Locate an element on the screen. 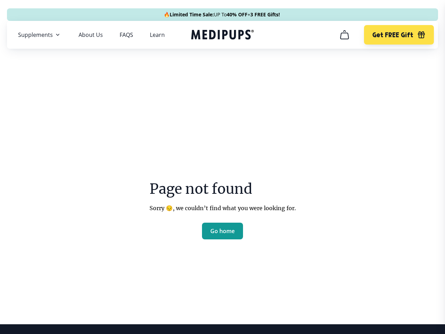 The height and width of the screenshot is (334, 445). p: Sorry 😔, we couldn’t find what you were looking for. is located at coordinates (223, 208).